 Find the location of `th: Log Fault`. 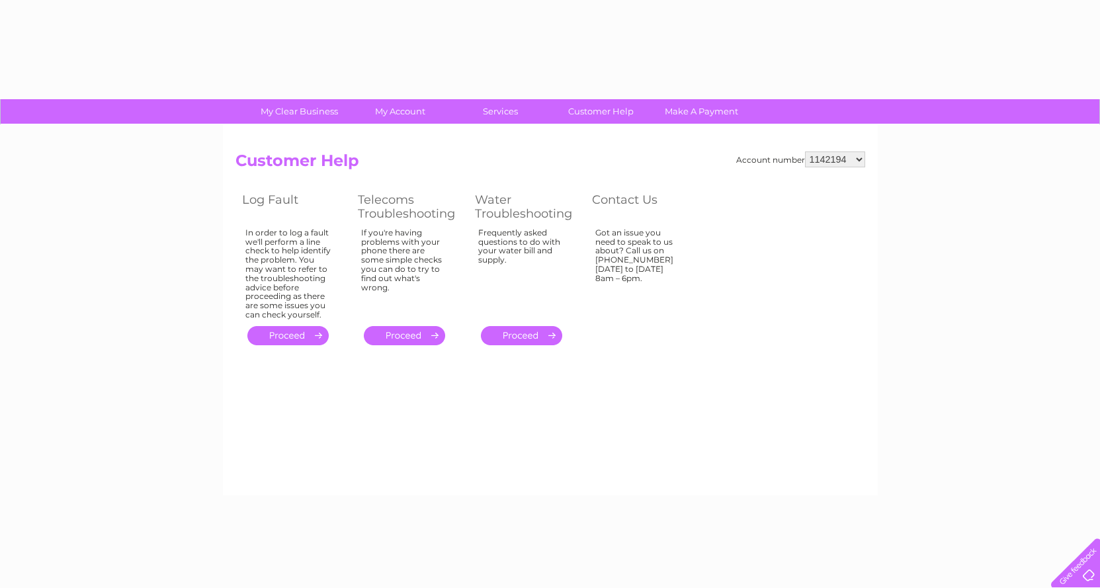

th: Log Fault is located at coordinates (293, 206).